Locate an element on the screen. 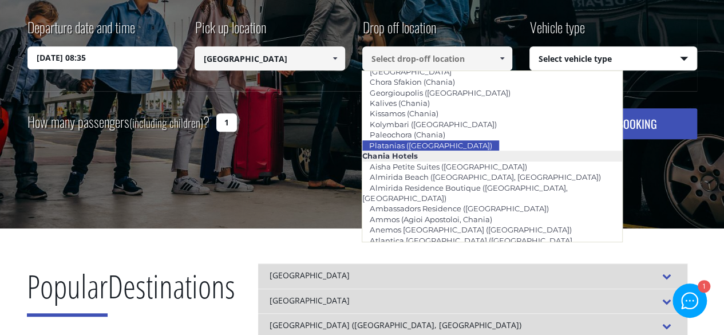  a: Chora Sfakion (Chania) is located at coordinates (412, 82).